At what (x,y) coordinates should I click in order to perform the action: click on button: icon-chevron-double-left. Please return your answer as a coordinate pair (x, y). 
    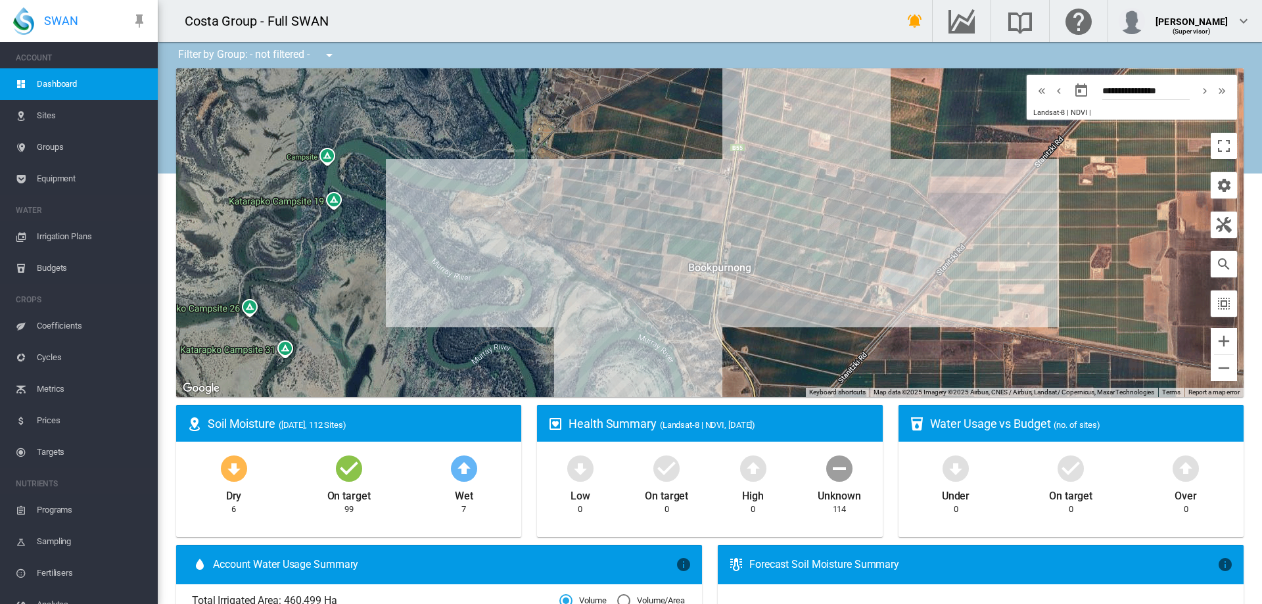
    Looking at the image, I should click on (1041, 91).